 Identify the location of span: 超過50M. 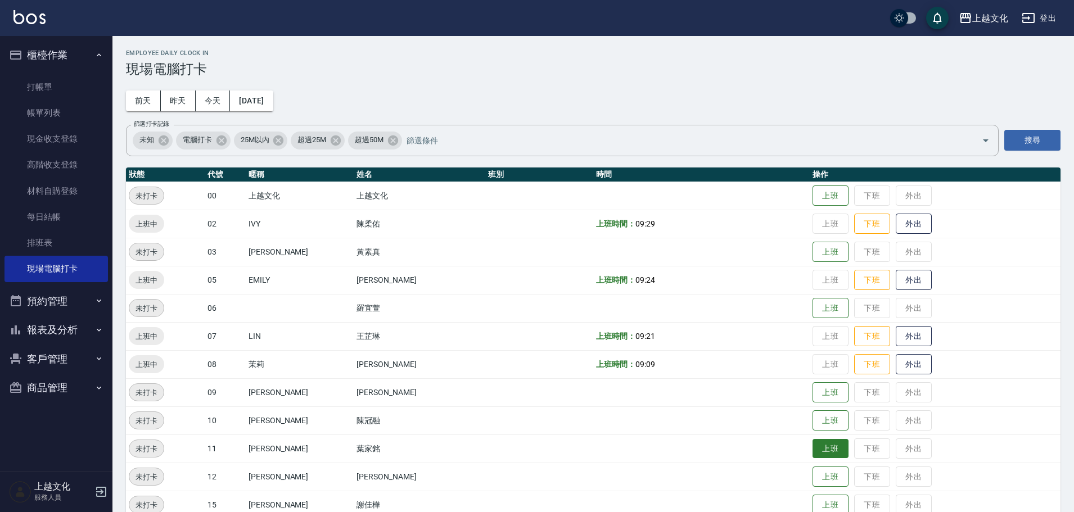
(369, 140).